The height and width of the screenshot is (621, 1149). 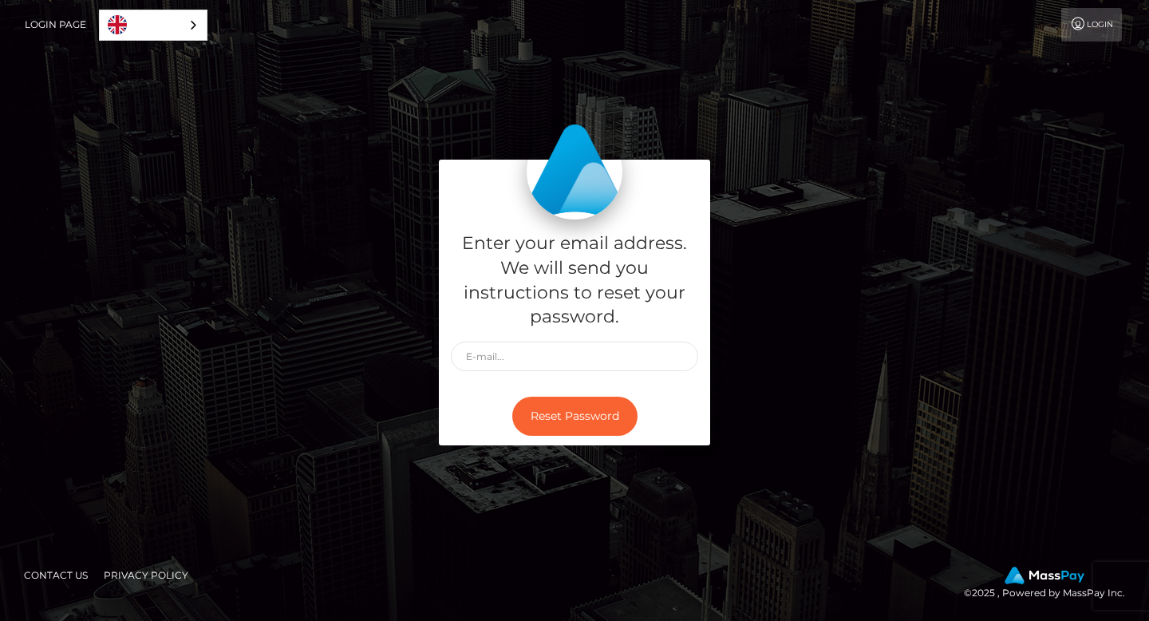 What do you see at coordinates (55, 25) in the screenshot?
I see `a: Login Page` at bounding box center [55, 25].